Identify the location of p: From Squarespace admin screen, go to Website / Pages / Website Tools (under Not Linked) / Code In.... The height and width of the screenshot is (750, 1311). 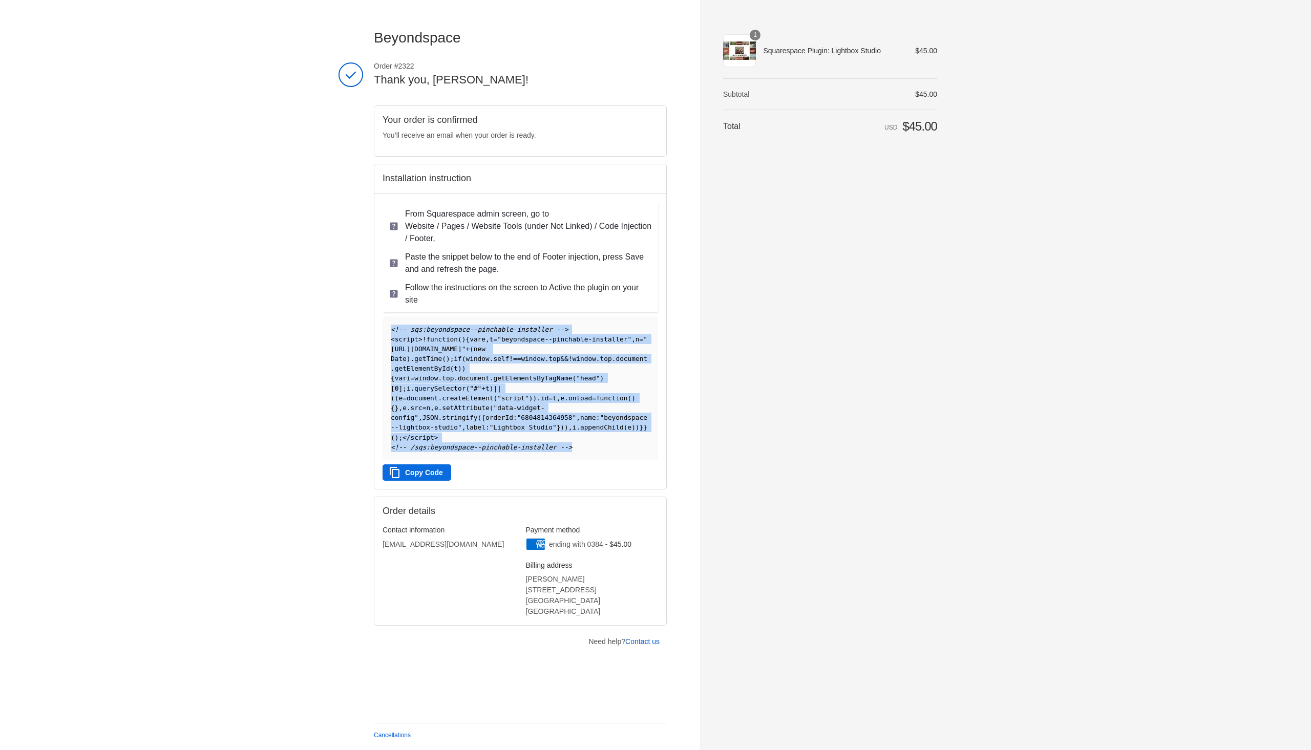
(528, 226).